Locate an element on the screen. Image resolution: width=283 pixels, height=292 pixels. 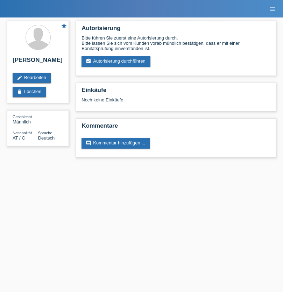
i: delete is located at coordinates (20, 92).